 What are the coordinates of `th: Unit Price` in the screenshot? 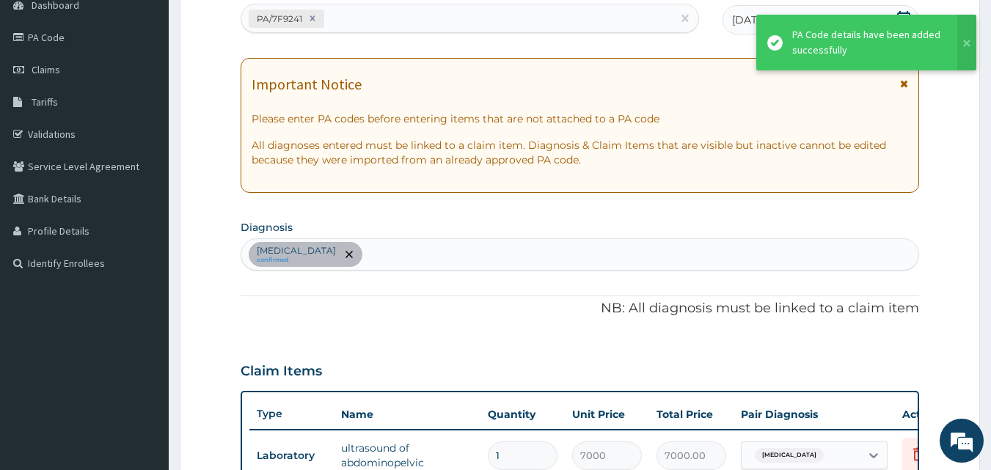 It's located at (606, 414).